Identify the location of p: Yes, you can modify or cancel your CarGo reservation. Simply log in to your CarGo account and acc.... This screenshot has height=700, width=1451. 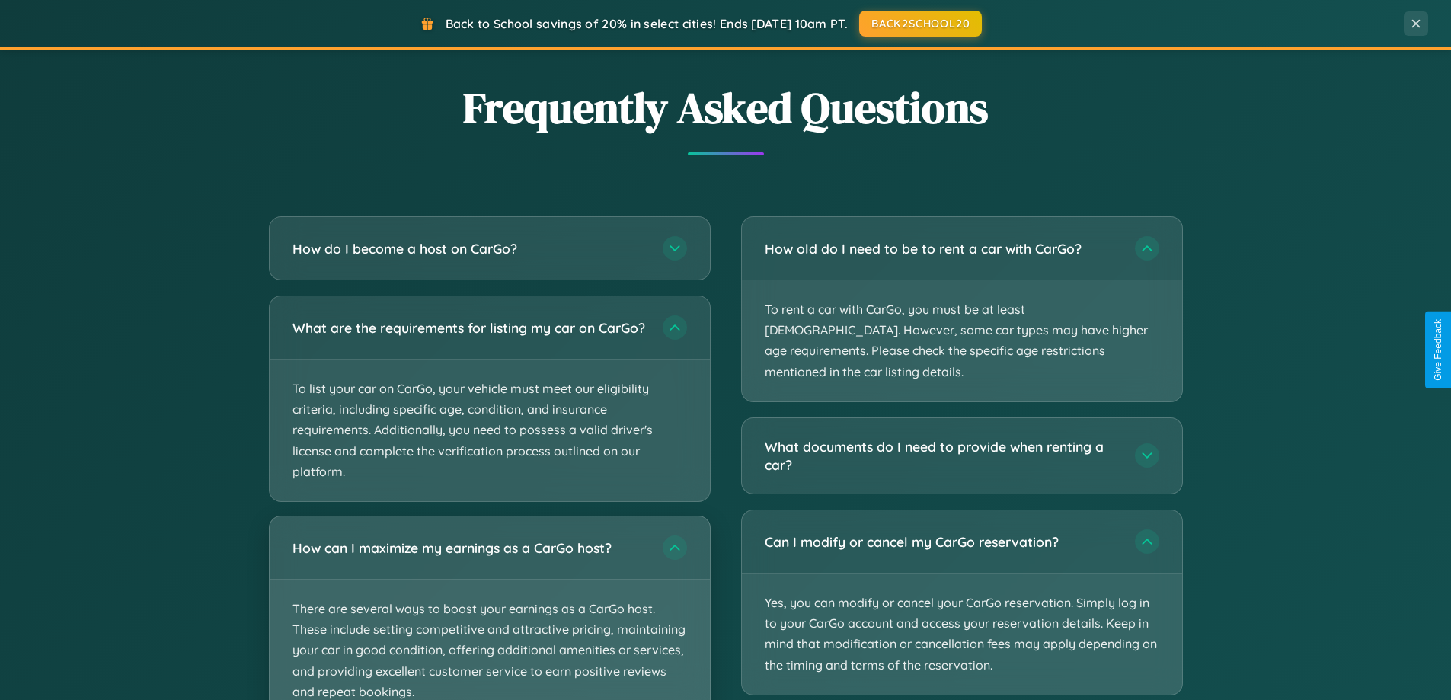
(962, 634).